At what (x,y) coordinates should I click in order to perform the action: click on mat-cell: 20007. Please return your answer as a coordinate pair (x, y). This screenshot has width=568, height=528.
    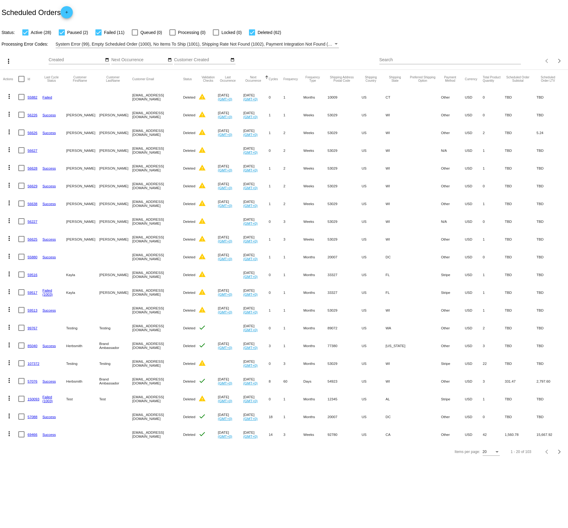
    Looking at the image, I should click on (345, 257).